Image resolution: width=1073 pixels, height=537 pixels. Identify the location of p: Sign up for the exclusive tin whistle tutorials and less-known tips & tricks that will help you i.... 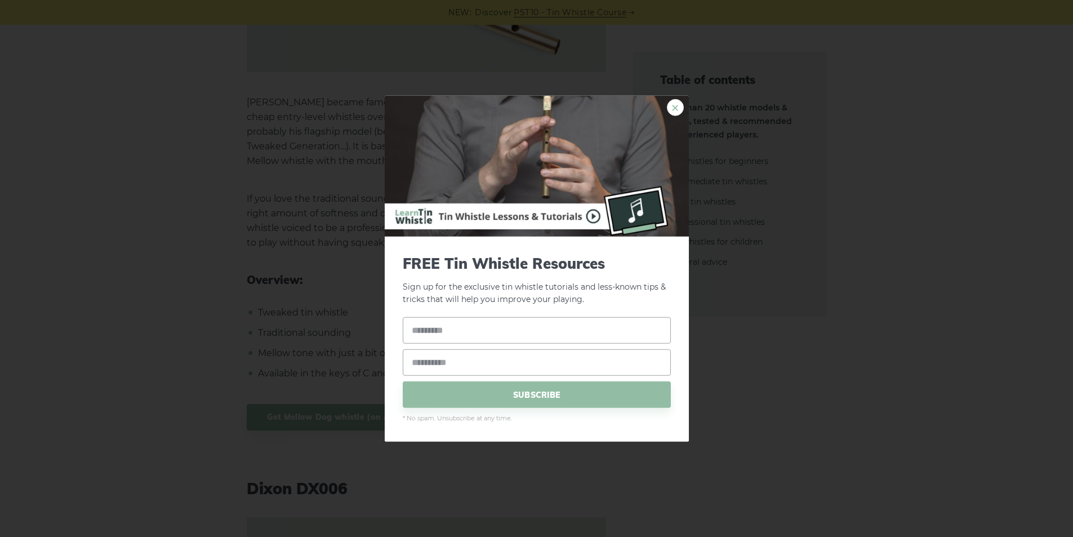
(537, 280).